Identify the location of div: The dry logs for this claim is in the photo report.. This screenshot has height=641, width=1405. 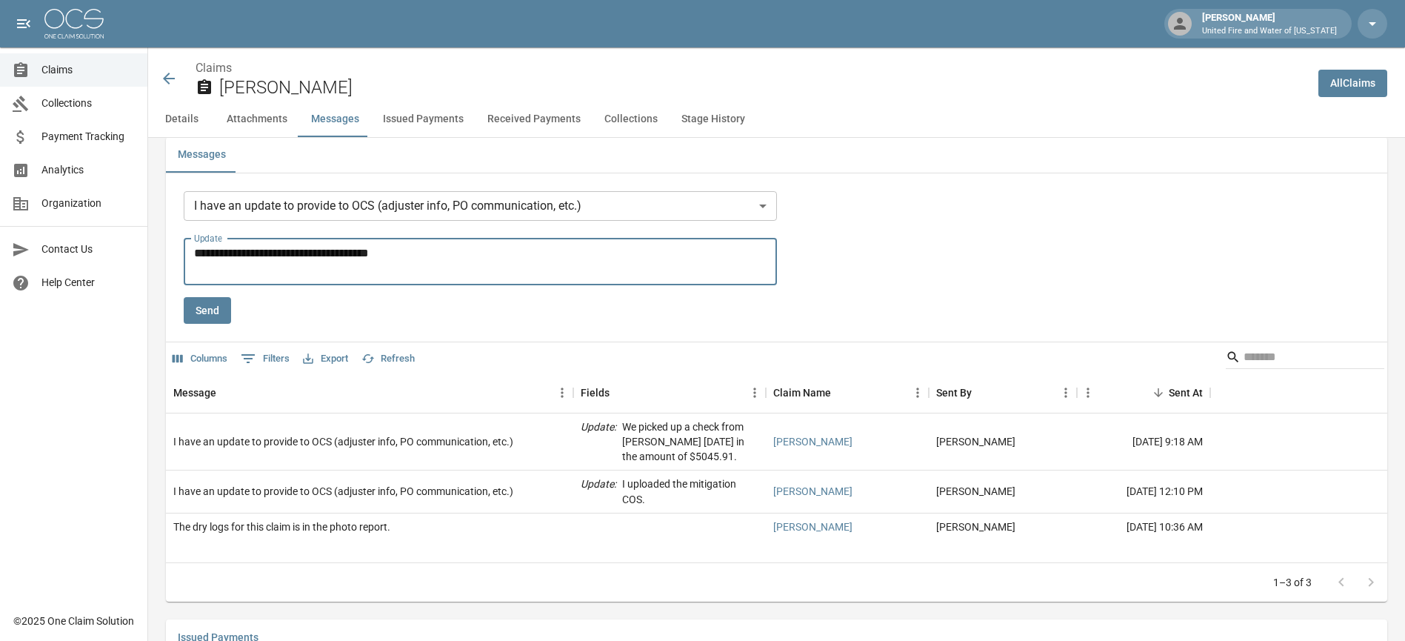
(282, 527).